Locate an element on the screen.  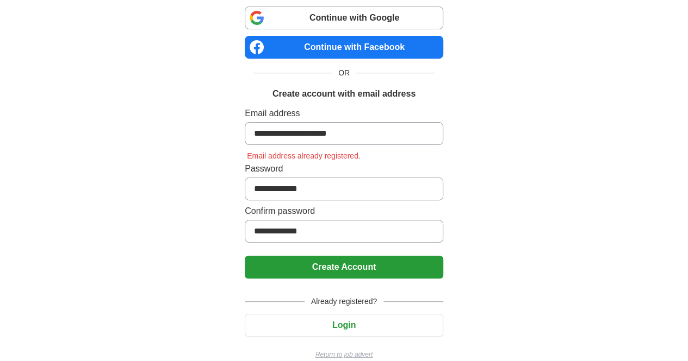
button: Login is located at coordinates (344, 326).